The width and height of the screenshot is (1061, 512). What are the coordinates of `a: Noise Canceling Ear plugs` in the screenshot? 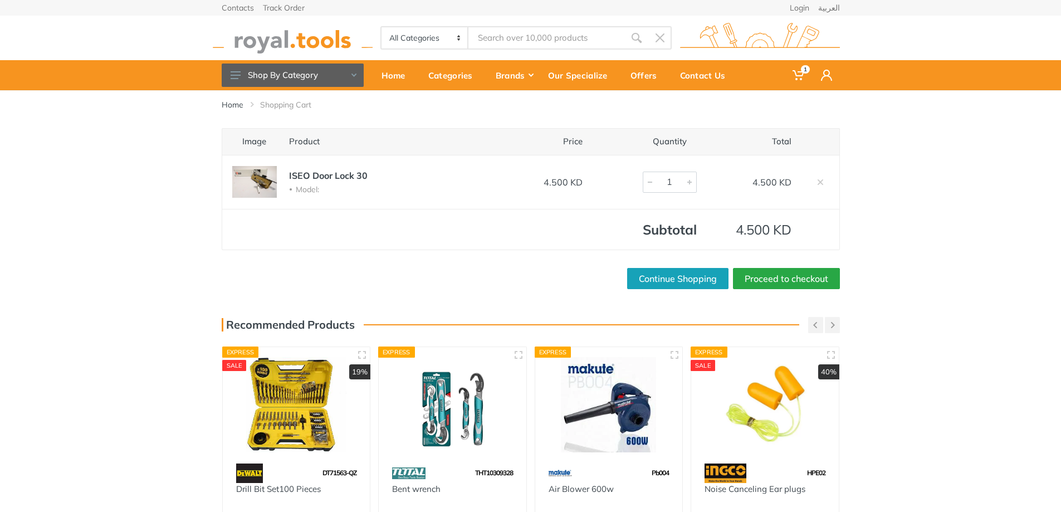 It's located at (755, 489).